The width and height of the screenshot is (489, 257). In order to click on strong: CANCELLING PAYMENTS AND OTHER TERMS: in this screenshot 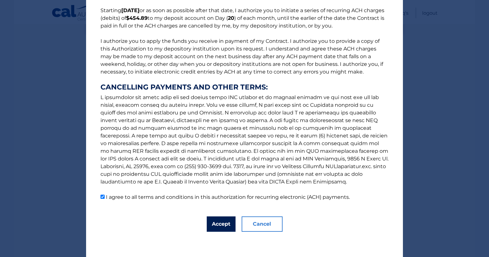, I will do `click(244, 87)`.